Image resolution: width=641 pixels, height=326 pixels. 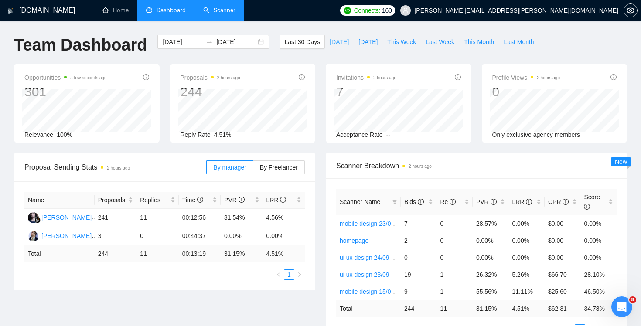 I want to click on a: setting, so click(x=631, y=10).